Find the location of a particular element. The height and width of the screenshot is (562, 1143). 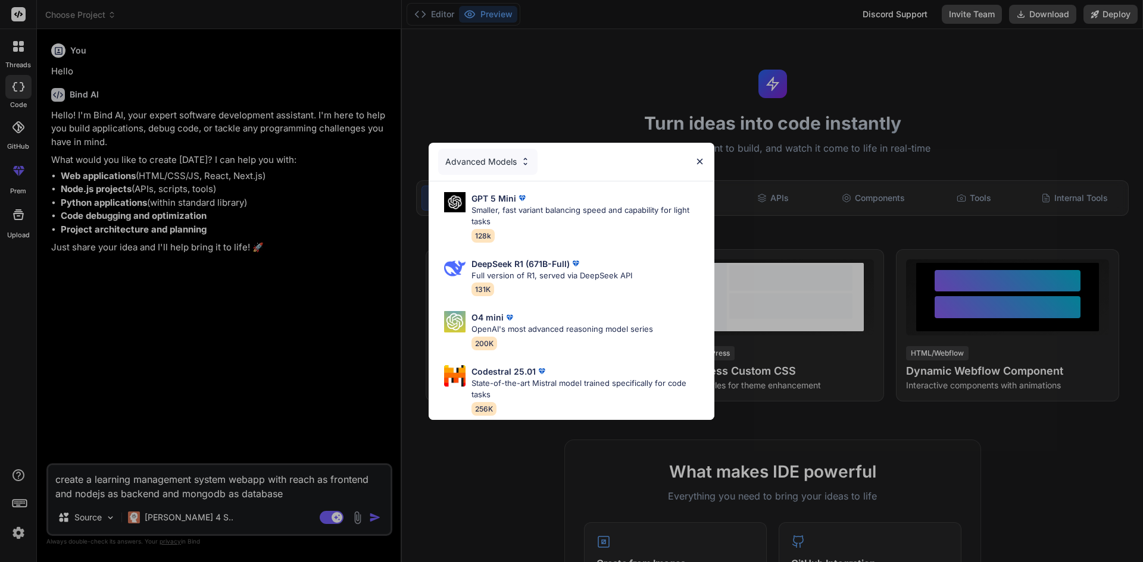

p: State-of-the-art Mistral model trained specifically for code tasks is located at coordinates (588, 389).